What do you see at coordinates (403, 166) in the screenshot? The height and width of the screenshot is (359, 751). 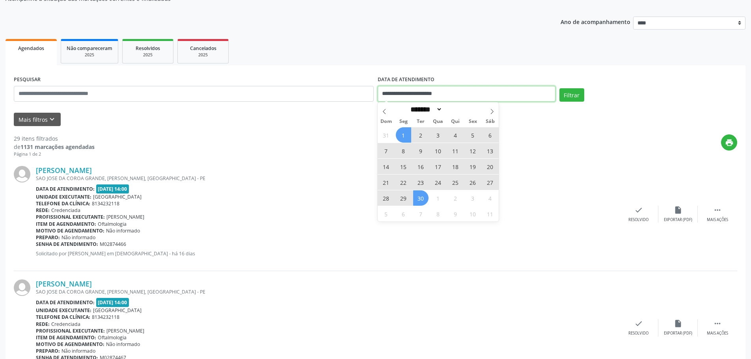 I see `span: Setembro 15, 2025` at bounding box center [403, 166].